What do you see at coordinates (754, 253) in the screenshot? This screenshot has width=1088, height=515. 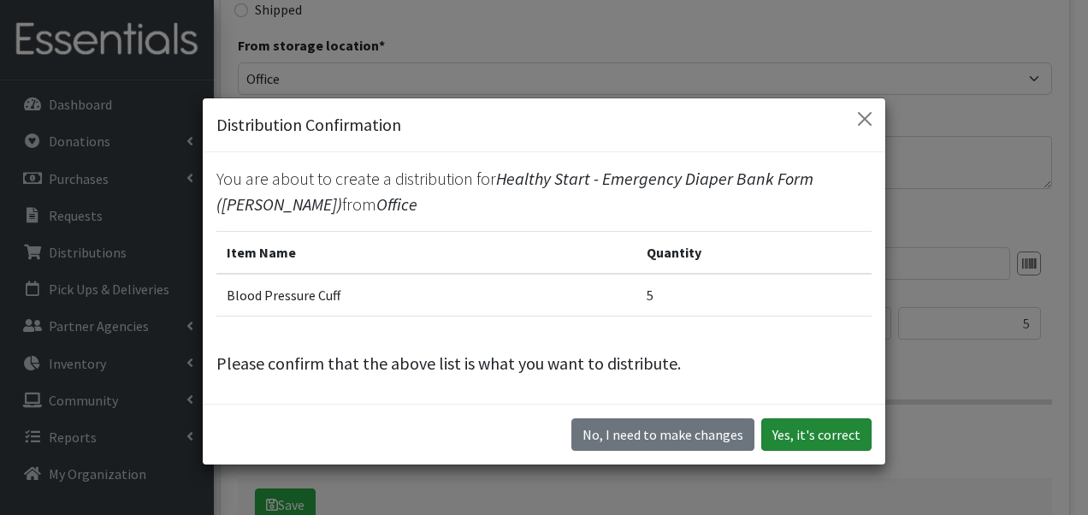 I see `th: Quantity` at bounding box center [754, 253].